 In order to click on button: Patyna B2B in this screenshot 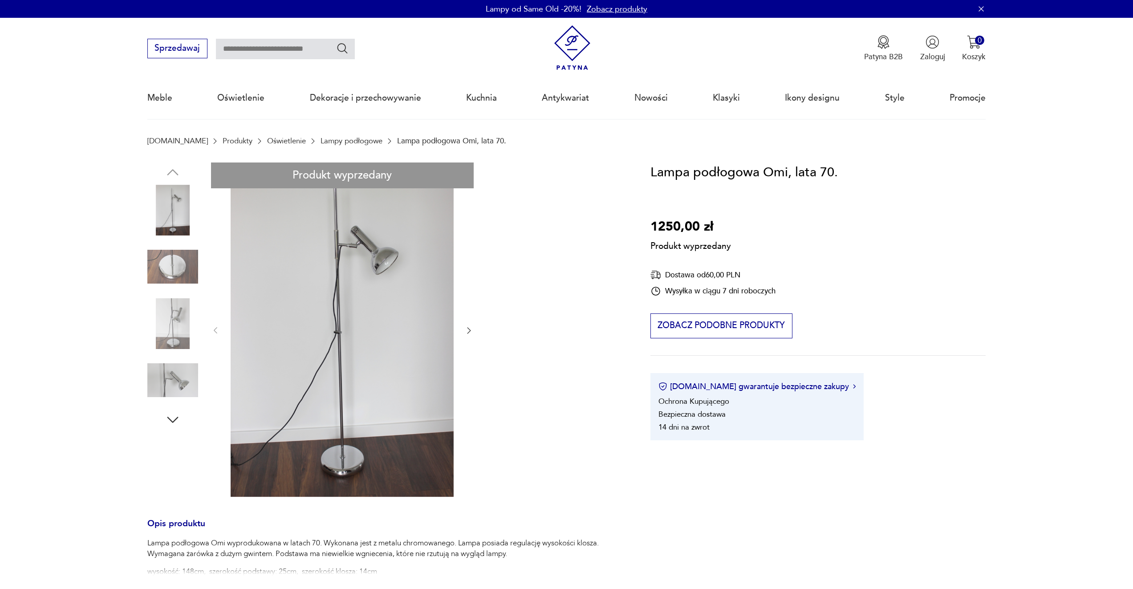, I will do `click(883, 49)`.